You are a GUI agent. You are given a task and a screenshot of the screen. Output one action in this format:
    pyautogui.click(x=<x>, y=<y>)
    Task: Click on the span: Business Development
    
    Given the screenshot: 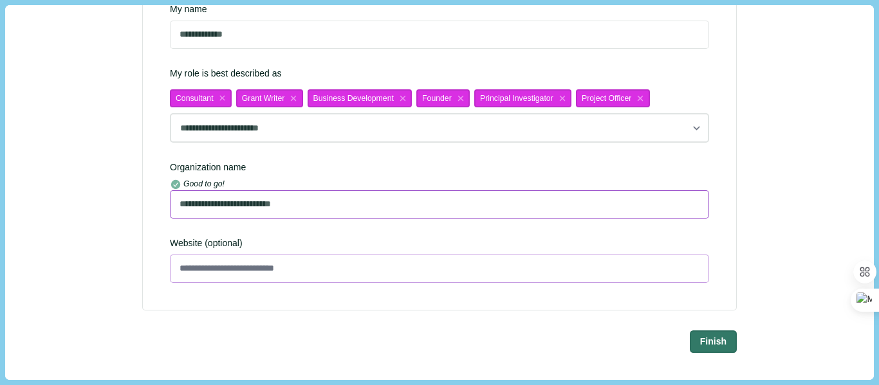 What is the action you would take?
    pyautogui.click(x=353, y=98)
    